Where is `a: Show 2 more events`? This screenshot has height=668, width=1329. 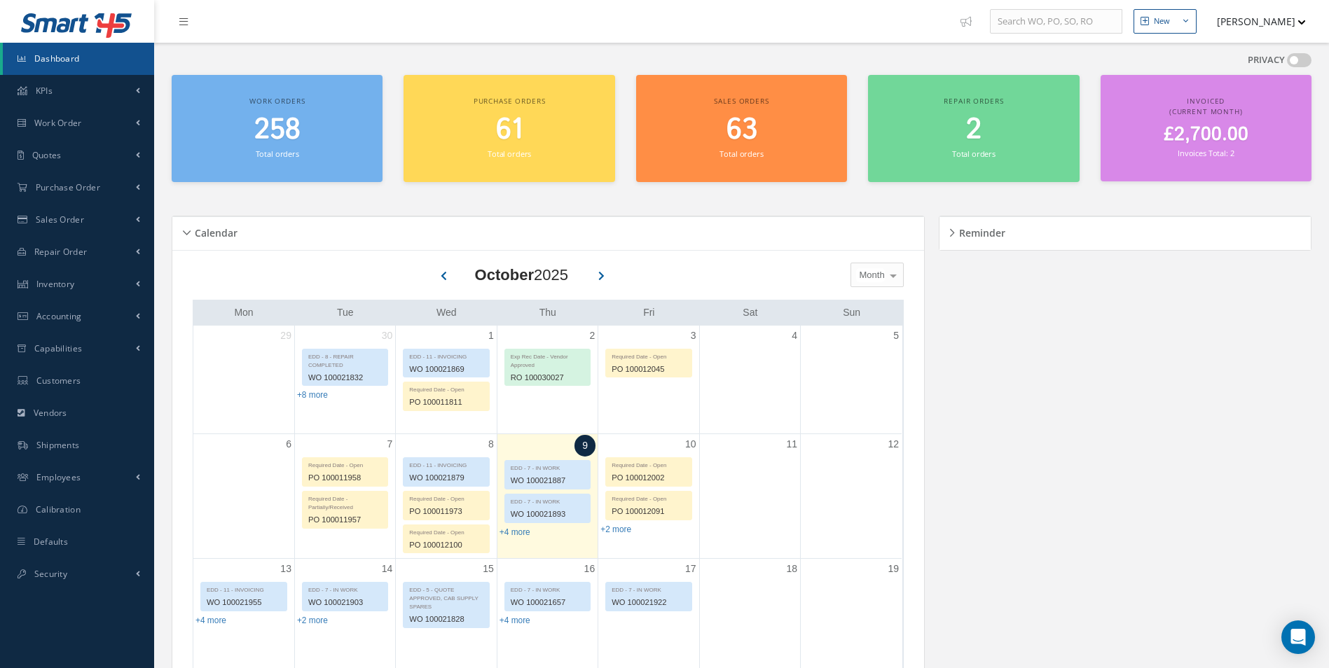
a: Show 2 more events is located at coordinates (312, 621).